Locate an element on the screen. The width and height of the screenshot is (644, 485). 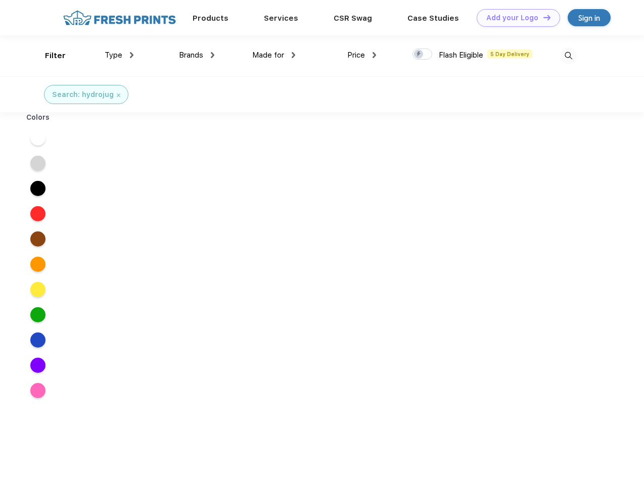
img: filter_cancel.svg is located at coordinates (118, 95).